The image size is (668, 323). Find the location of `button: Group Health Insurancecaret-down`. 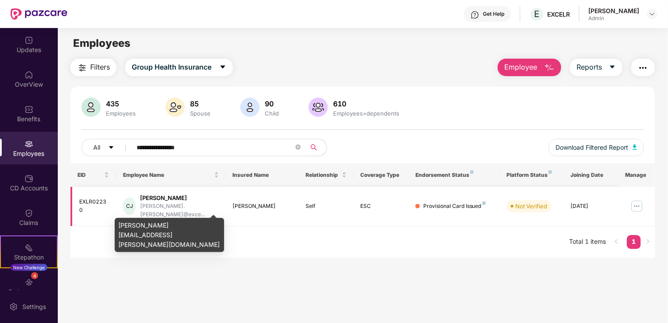

button: Group Health Insurancecaret-down is located at coordinates (179, 67).